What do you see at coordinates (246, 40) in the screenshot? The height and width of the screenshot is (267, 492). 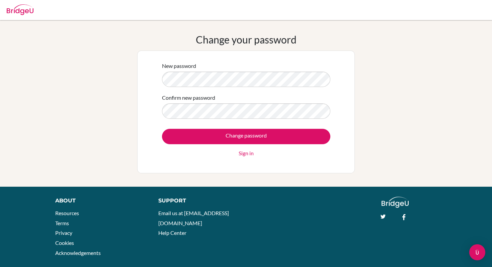 I see `h1: Change your password` at bounding box center [246, 40].